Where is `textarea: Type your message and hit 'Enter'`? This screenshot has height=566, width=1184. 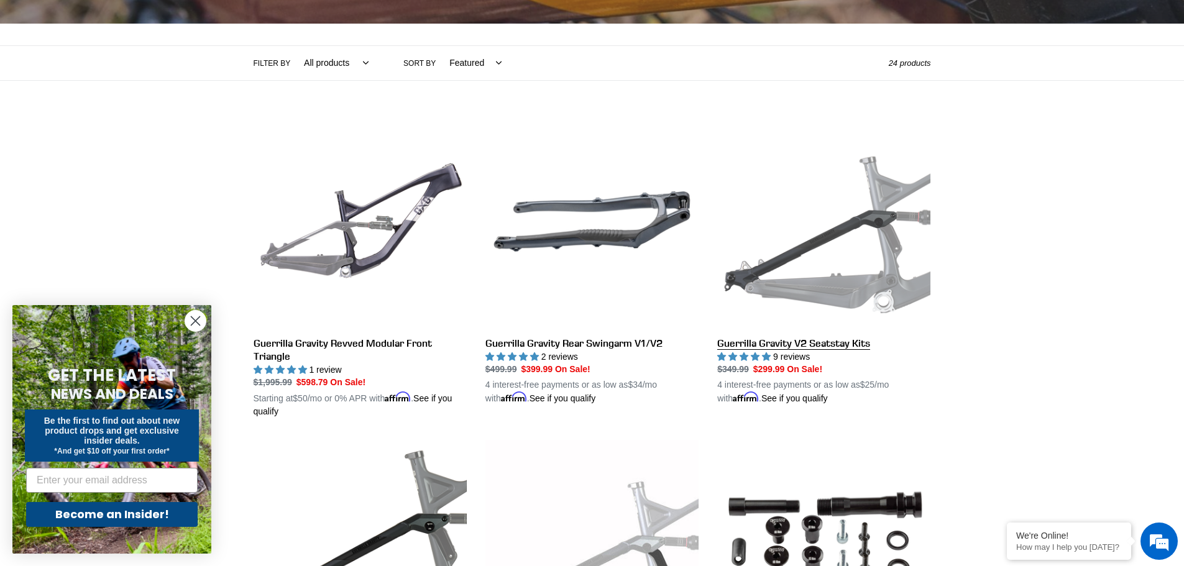
textarea: Type your message and hit 'Enter' is located at coordinates (121, 361).